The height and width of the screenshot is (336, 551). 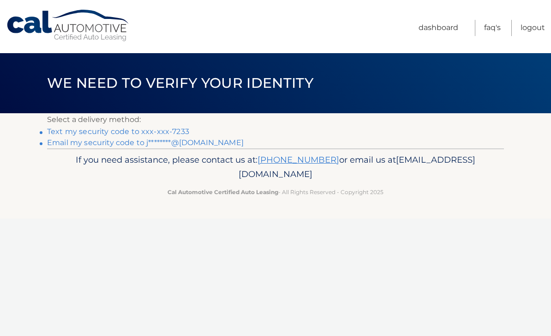 What do you see at coordinates (276, 120) in the screenshot?
I see `p: Select a delivery method:` at bounding box center [276, 120].